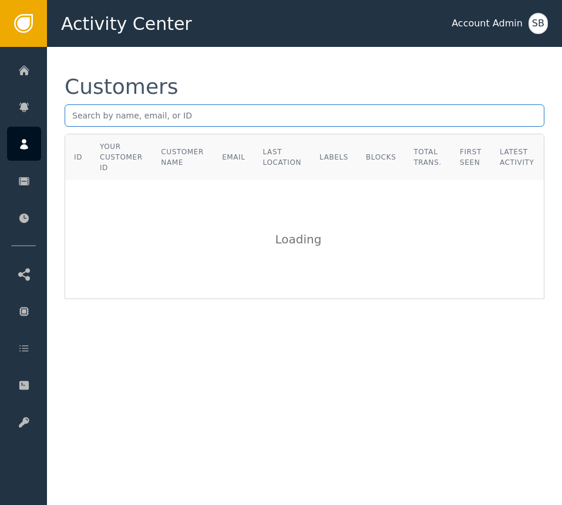  What do you see at coordinates (304, 116) in the screenshot?
I see `input: Search by name, email, or ID` at bounding box center [304, 116].